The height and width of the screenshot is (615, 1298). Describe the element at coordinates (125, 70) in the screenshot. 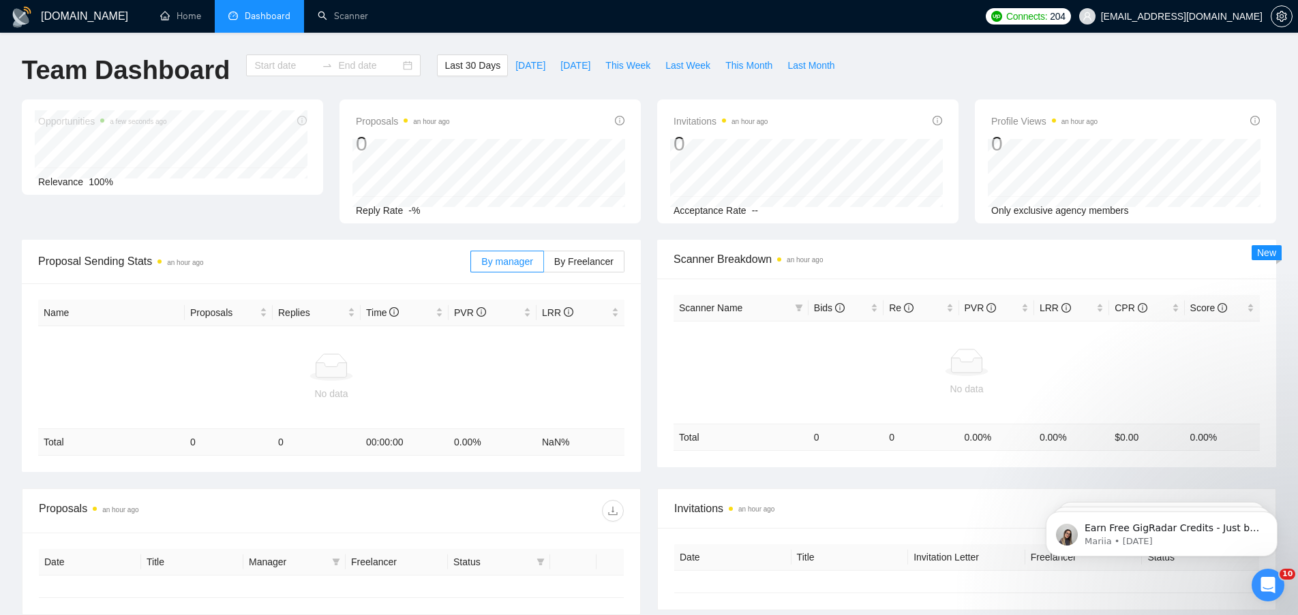

I see `h1: Team Dashboard` at that location.